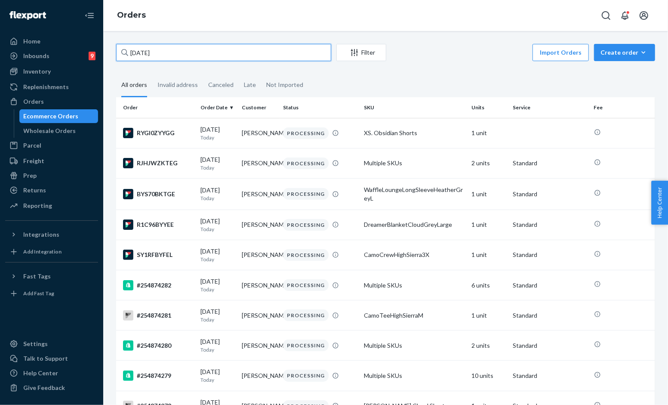  What do you see at coordinates (34, 161) in the screenshot?
I see `div: Freight` at bounding box center [34, 161].